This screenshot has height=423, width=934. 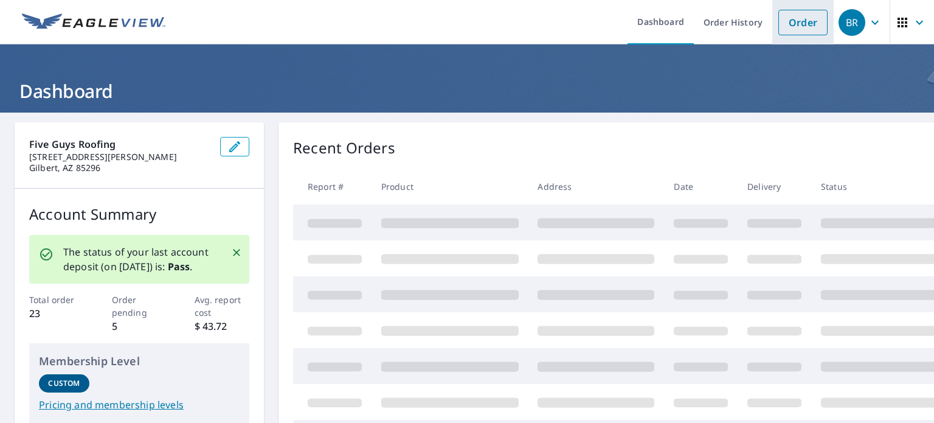 I want to click on b: Pass, so click(x=179, y=266).